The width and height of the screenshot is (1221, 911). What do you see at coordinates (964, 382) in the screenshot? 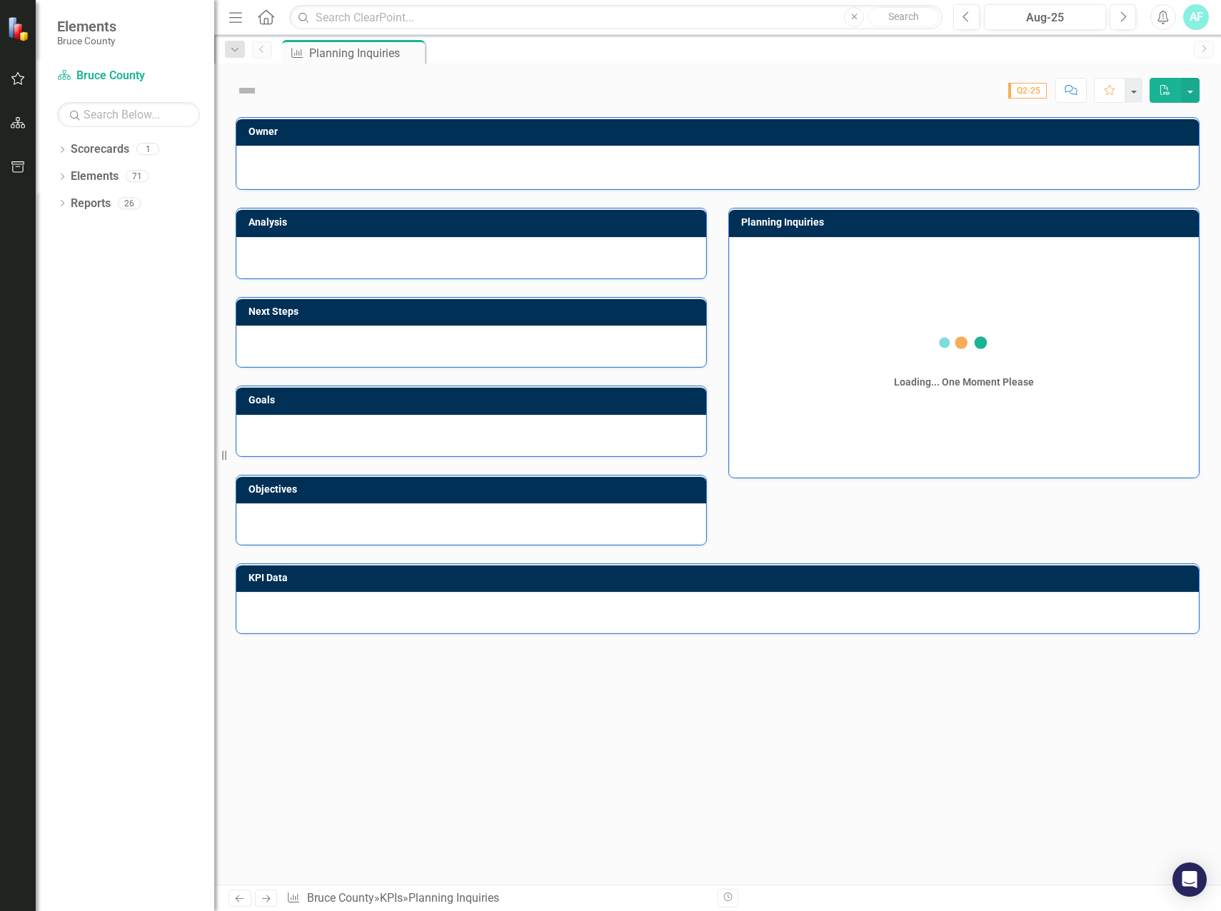
I see `div: Loading... One Moment Please` at bounding box center [964, 382].